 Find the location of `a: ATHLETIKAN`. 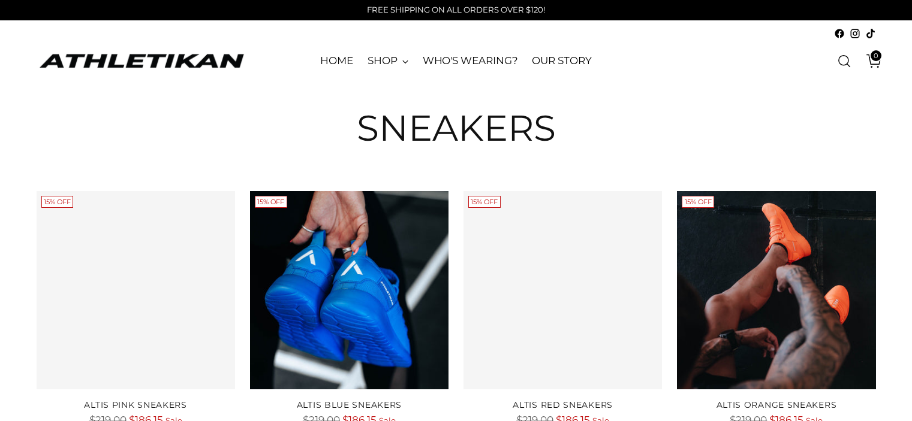

a: ATHLETIKAN is located at coordinates (141, 61).